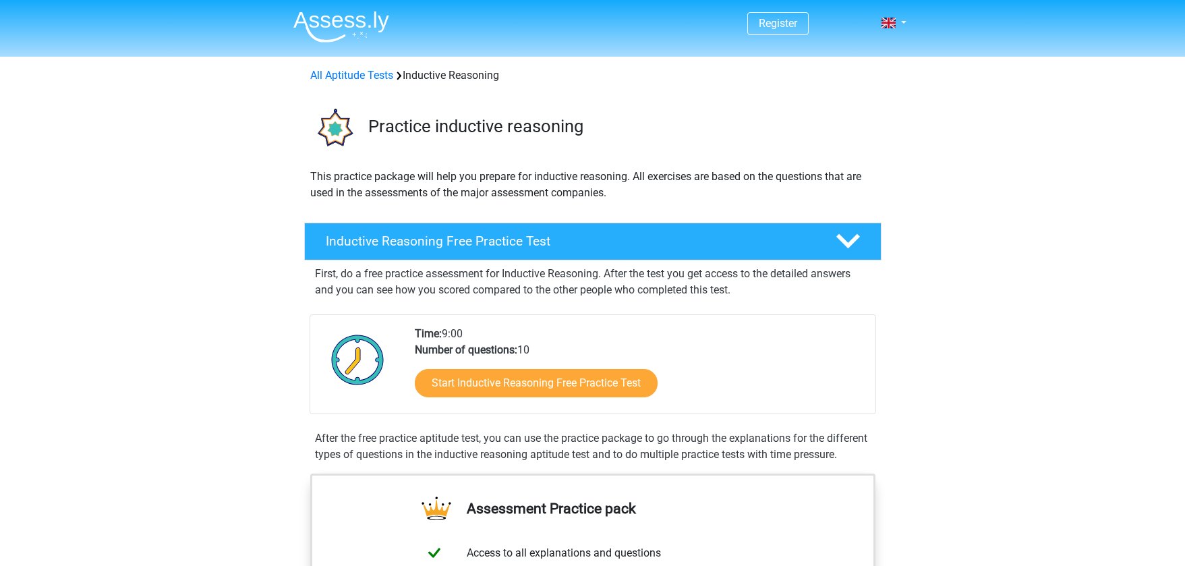 The image size is (1185, 566). What do you see at coordinates (357, 359) in the screenshot?
I see `img: Clock` at bounding box center [357, 359].